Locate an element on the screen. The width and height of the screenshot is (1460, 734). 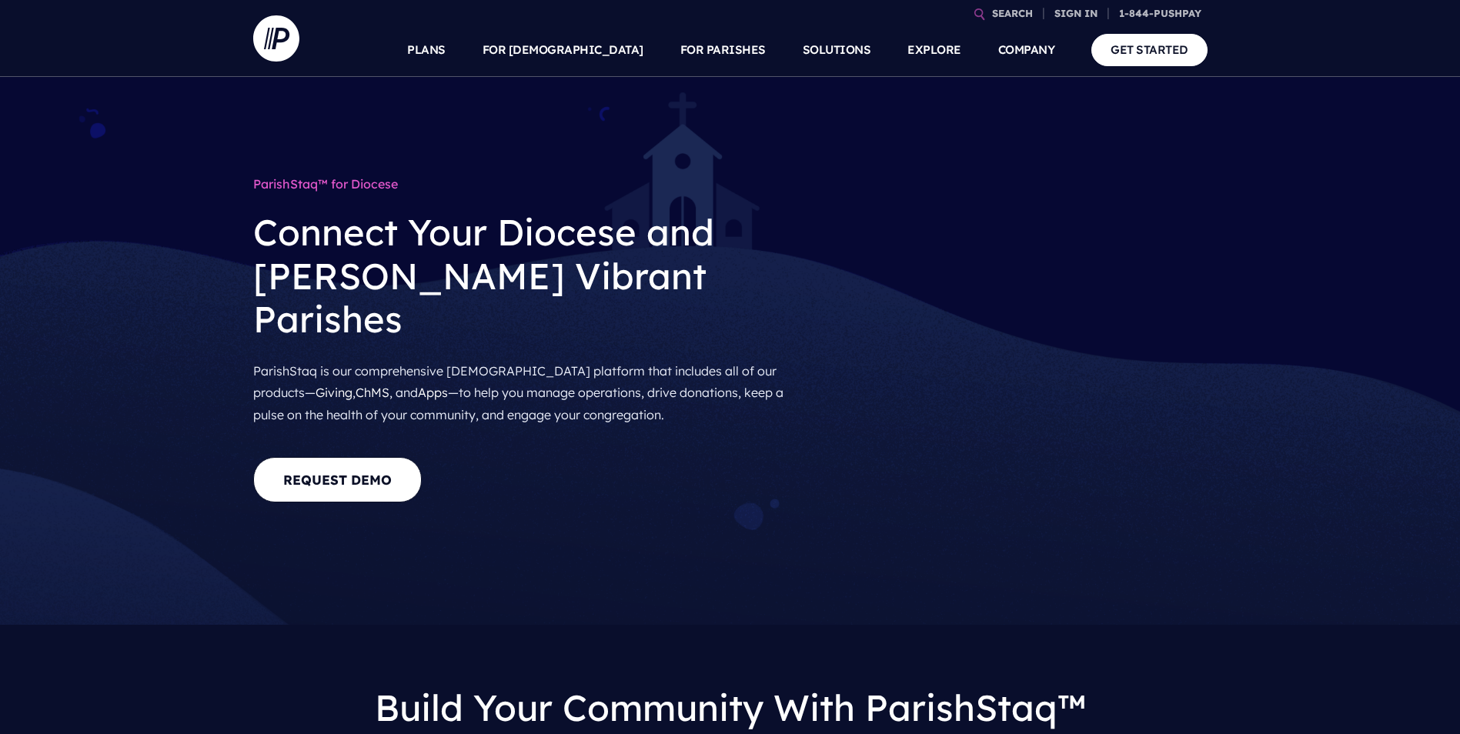
a: FOR PARISHES is located at coordinates (722, 50).